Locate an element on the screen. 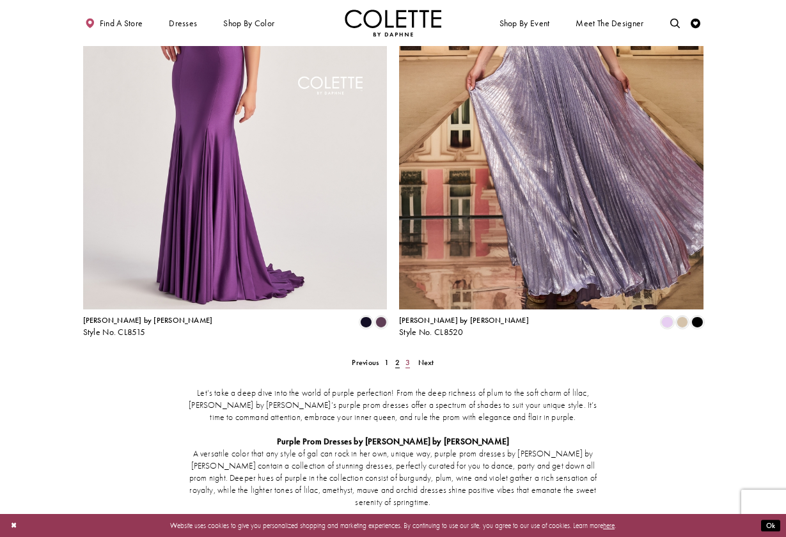 The width and height of the screenshot is (786, 537). a: Find a store is located at coordinates (114, 23).